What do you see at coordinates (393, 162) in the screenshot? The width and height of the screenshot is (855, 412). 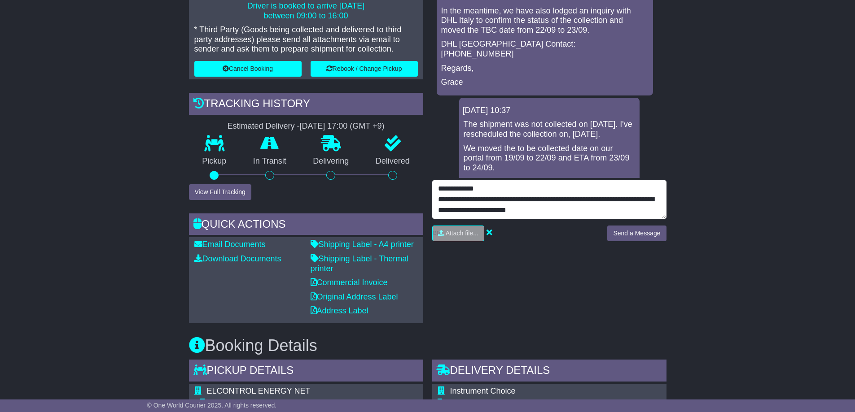 I see `p: Delivered` at bounding box center [393, 162].